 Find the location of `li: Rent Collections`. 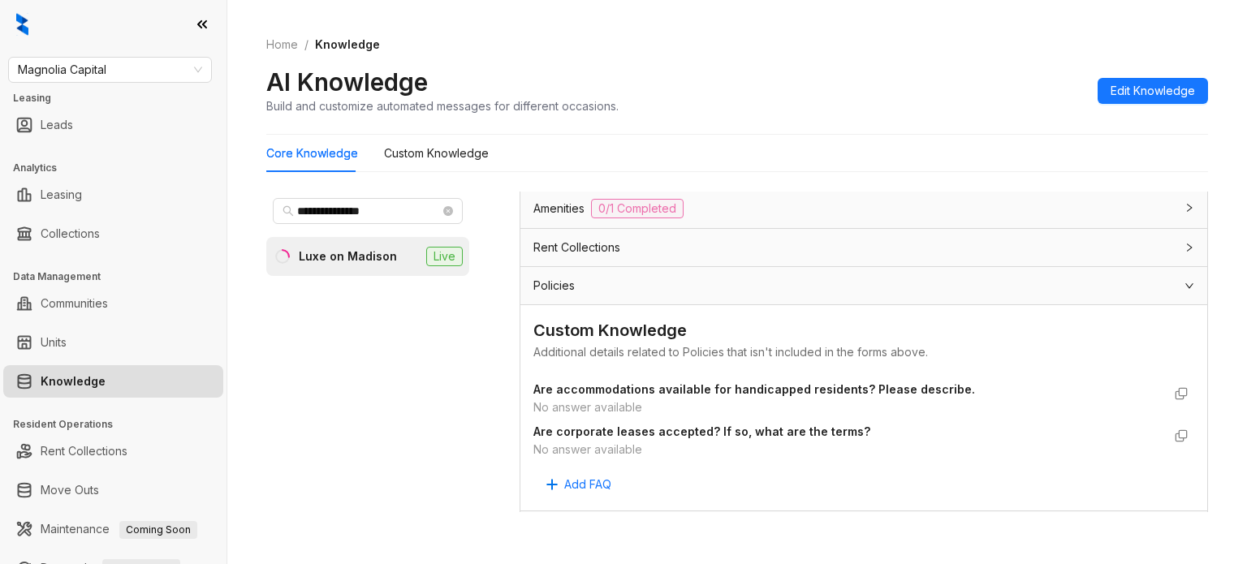

li: Rent Collections is located at coordinates (113, 451).